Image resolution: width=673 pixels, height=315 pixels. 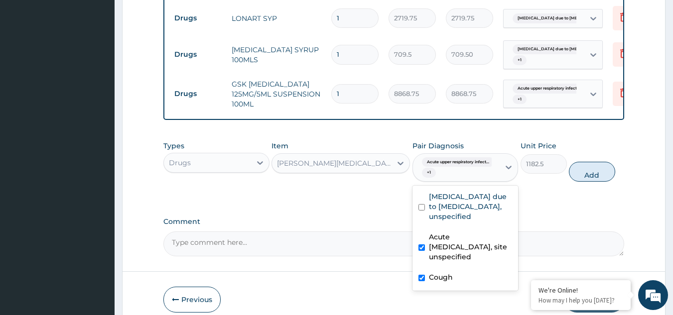 What do you see at coordinates (441, 277) in the screenshot?
I see `label: Cough` at bounding box center [441, 277].